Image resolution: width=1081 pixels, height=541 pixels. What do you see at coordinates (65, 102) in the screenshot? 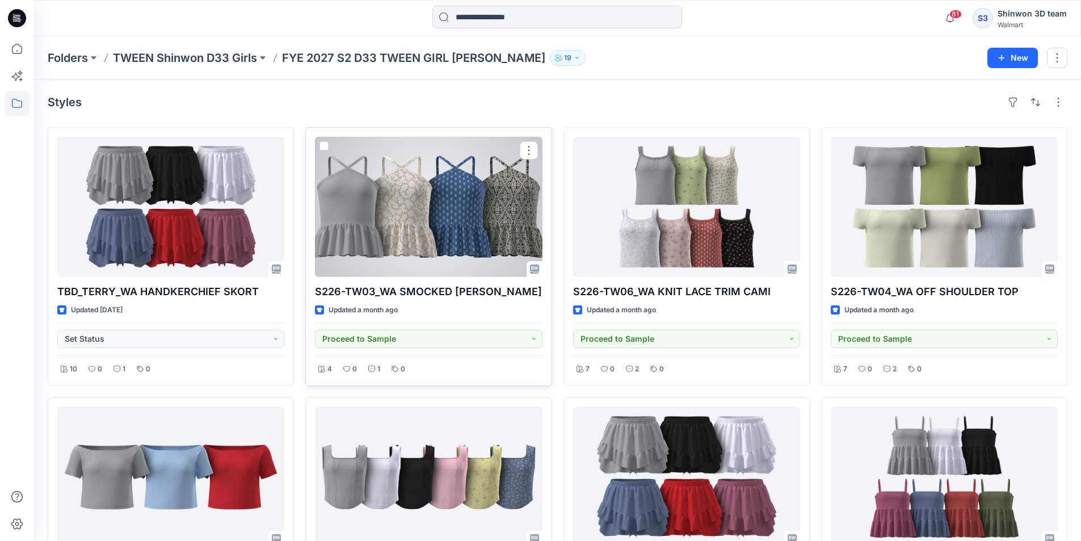
I see `h4: Styles` at bounding box center [65, 102].